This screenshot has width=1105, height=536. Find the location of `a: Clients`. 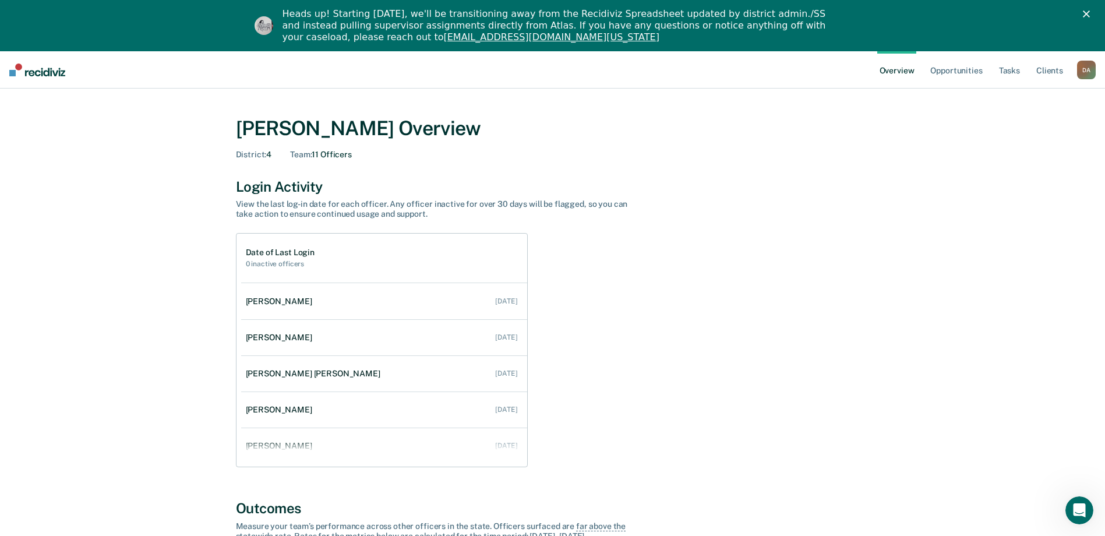

a: Clients is located at coordinates (1049, 70).